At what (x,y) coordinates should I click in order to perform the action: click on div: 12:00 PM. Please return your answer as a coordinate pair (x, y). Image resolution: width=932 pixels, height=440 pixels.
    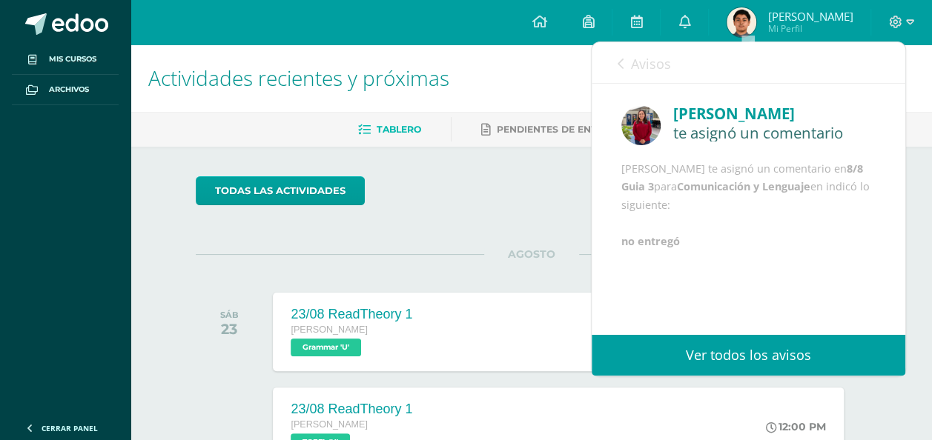
    Looking at the image, I should click on (796, 427).